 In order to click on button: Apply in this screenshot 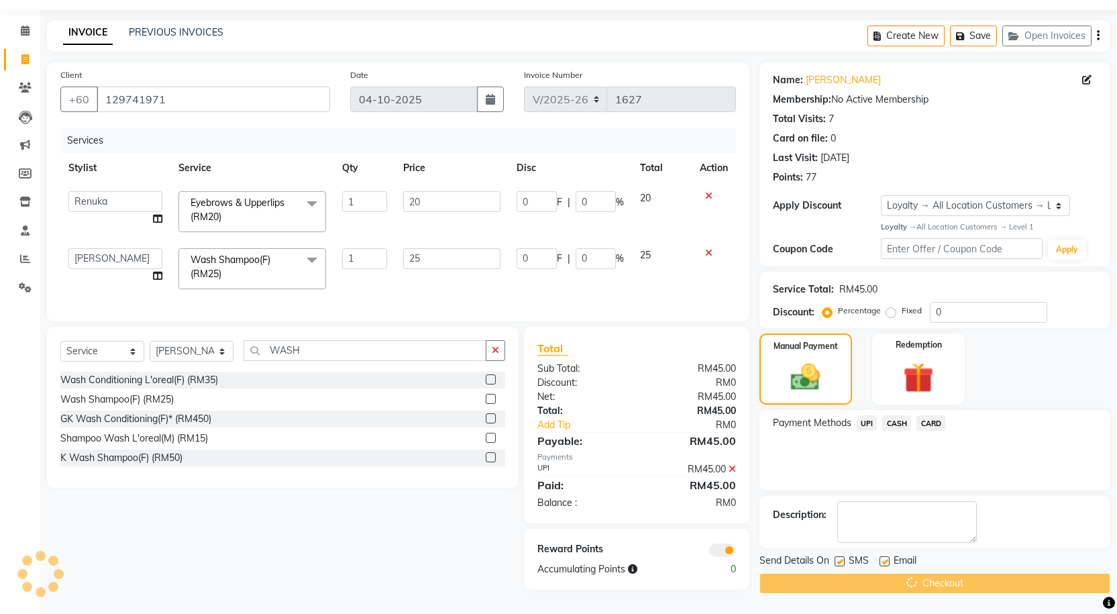, I will do `click(1067, 250)`.